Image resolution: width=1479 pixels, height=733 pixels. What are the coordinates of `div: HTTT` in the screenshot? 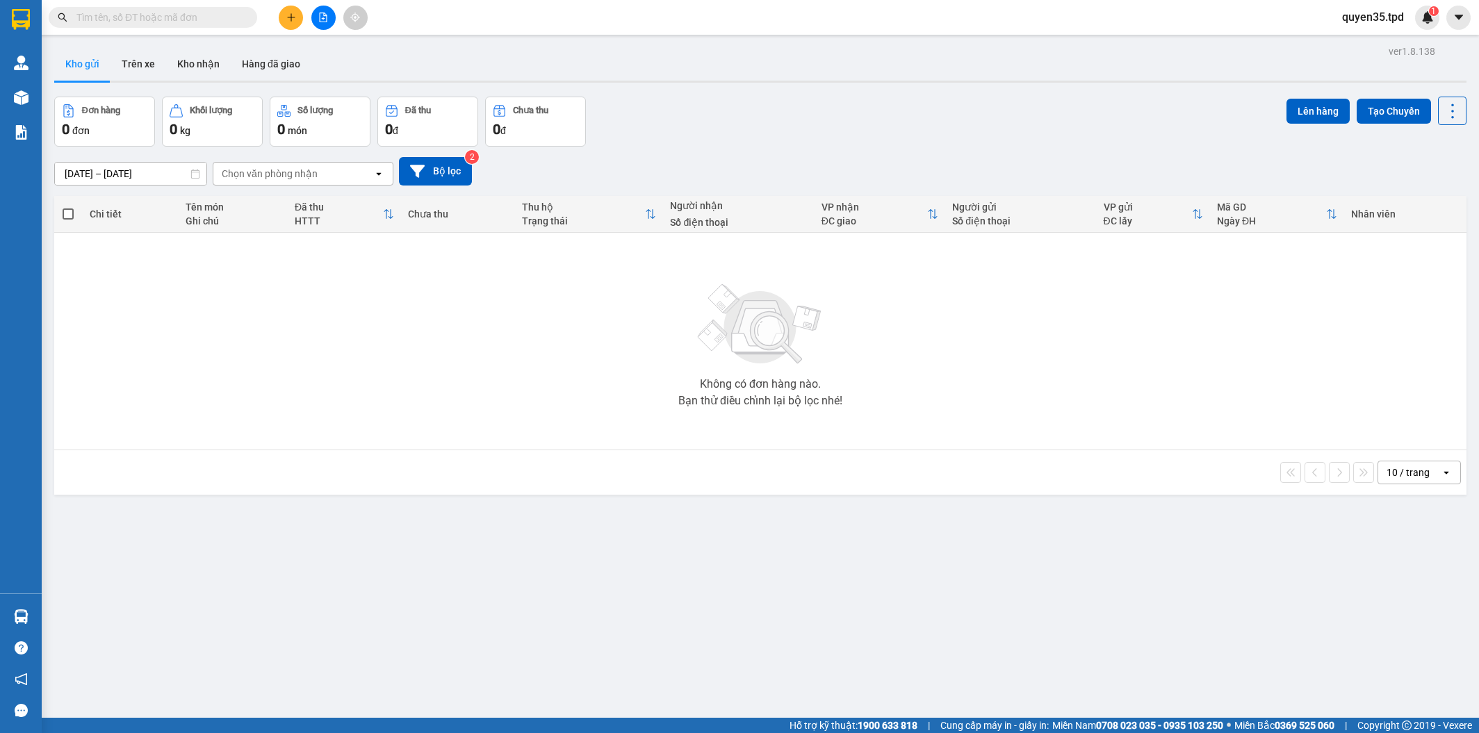 It's located at (339, 221).